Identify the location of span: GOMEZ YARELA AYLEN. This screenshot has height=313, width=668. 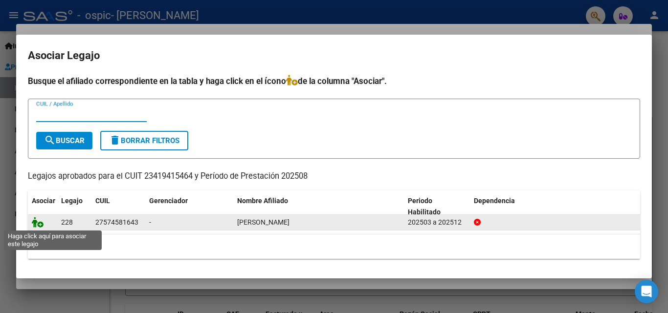
(263, 222).